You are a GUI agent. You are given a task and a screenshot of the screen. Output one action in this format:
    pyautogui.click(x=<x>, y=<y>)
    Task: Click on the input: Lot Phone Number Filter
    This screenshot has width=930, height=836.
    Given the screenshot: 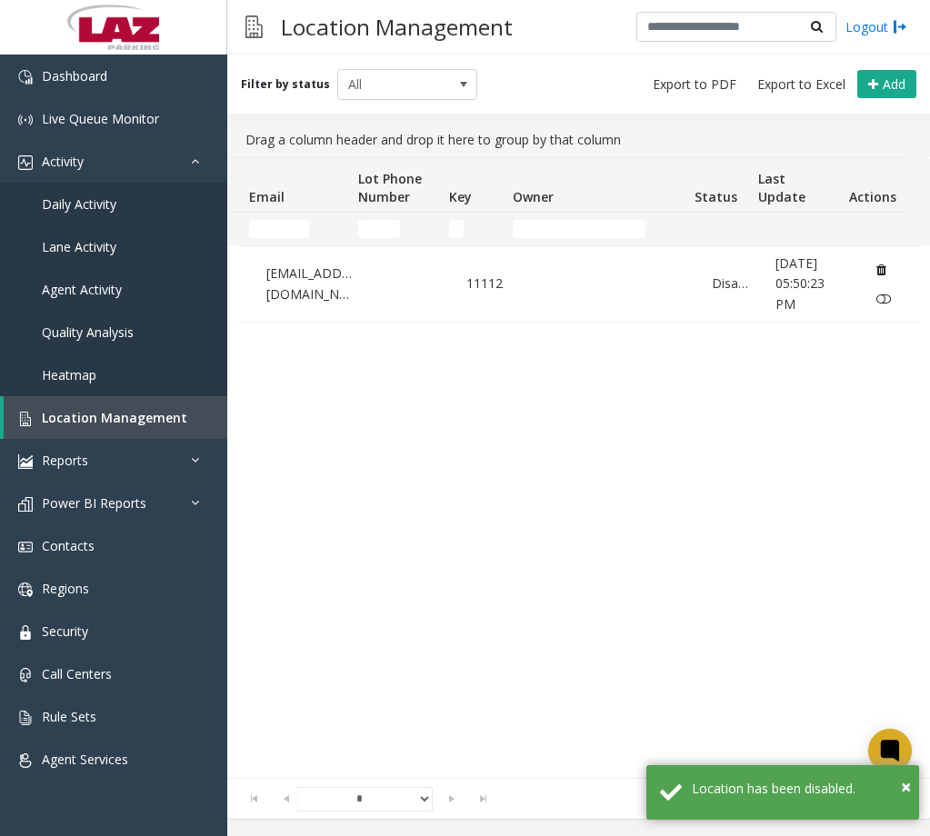 What is the action you would take?
    pyautogui.click(x=379, y=229)
    